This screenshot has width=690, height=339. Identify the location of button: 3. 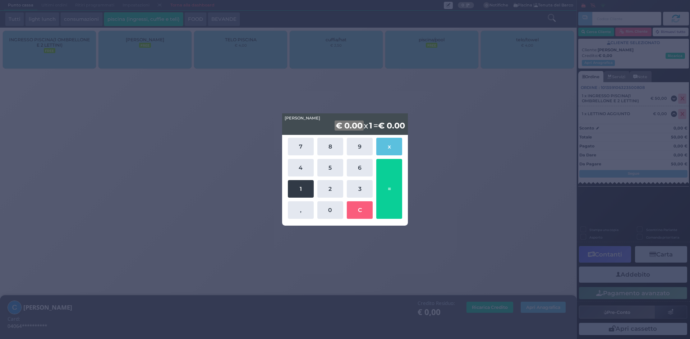
(360, 189).